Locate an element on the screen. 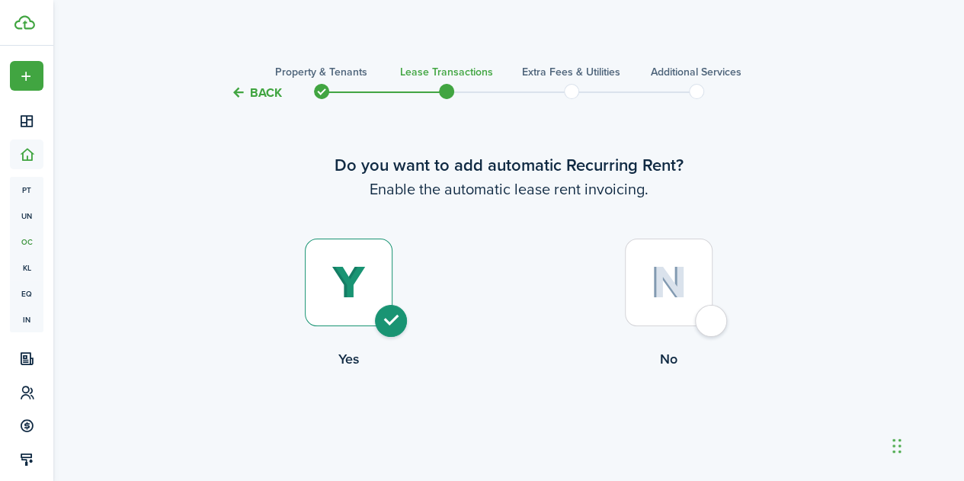  div: Drag is located at coordinates (896, 446).